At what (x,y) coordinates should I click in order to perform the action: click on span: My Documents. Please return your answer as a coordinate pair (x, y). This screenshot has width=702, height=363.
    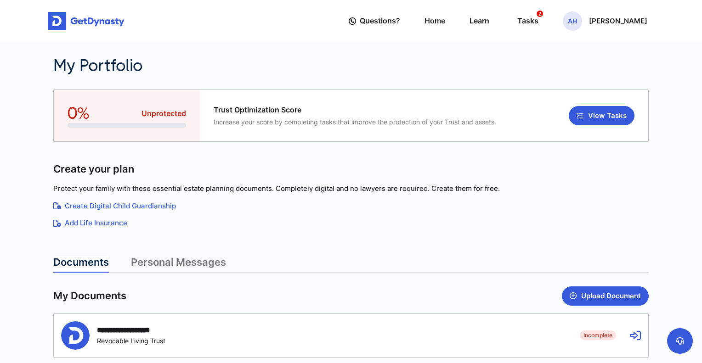
    Looking at the image, I should click on (90, 296).